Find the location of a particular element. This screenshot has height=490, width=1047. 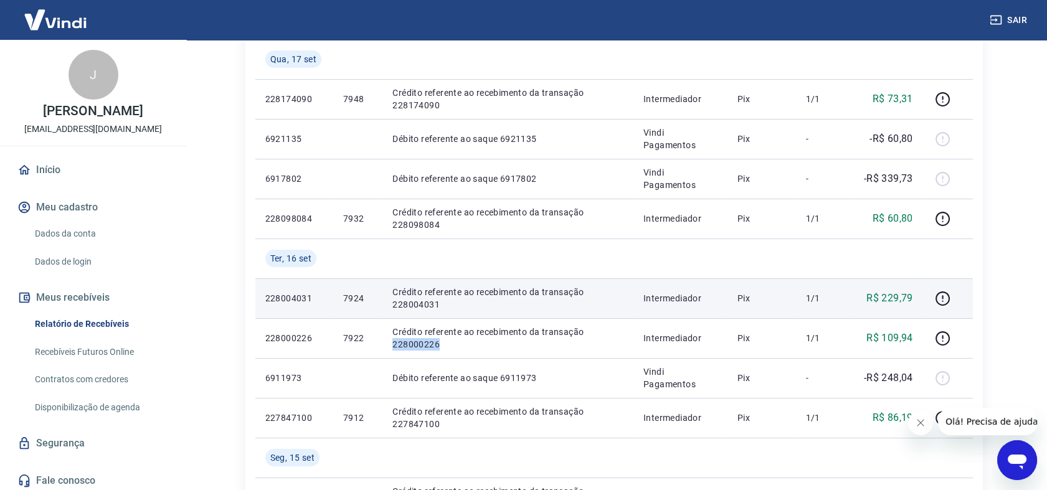

p: Crédito referente ao recebimento da transação 228000226 is located at coordinates (508, 338).